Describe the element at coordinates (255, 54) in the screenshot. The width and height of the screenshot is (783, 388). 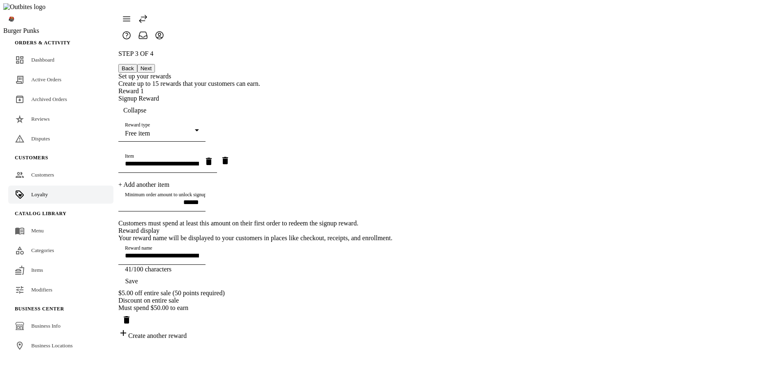
I see `p: STEP 3 OF 4` at that location.